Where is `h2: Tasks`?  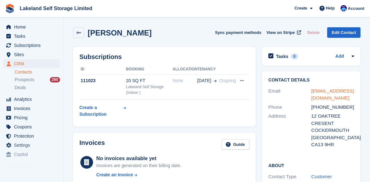 h2: Tasks is located at coordinates (282, 57).